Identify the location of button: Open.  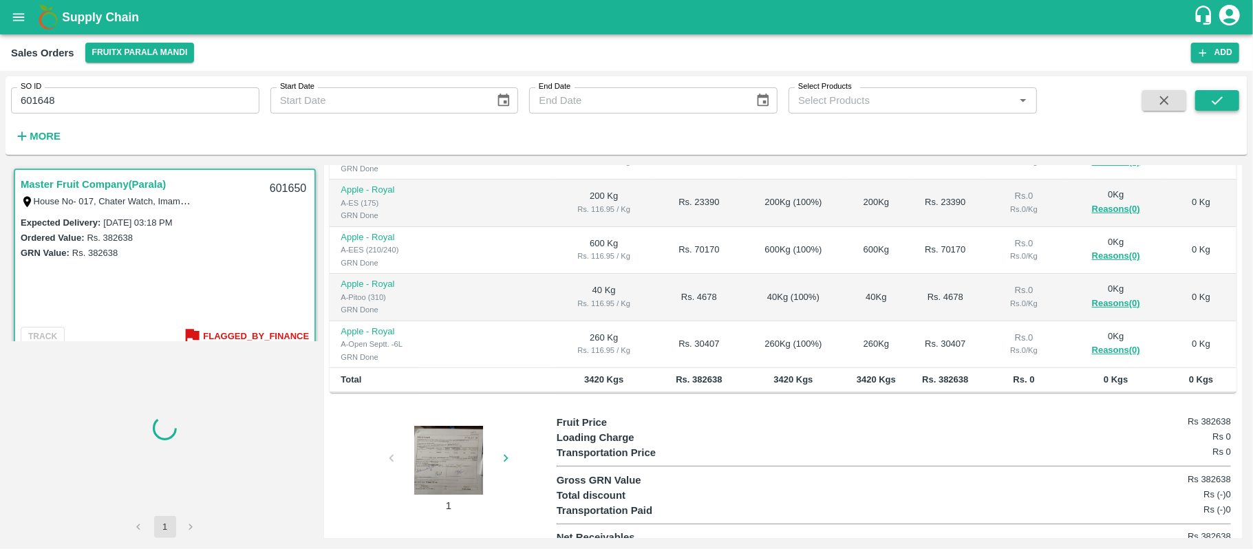
(1023, 100).